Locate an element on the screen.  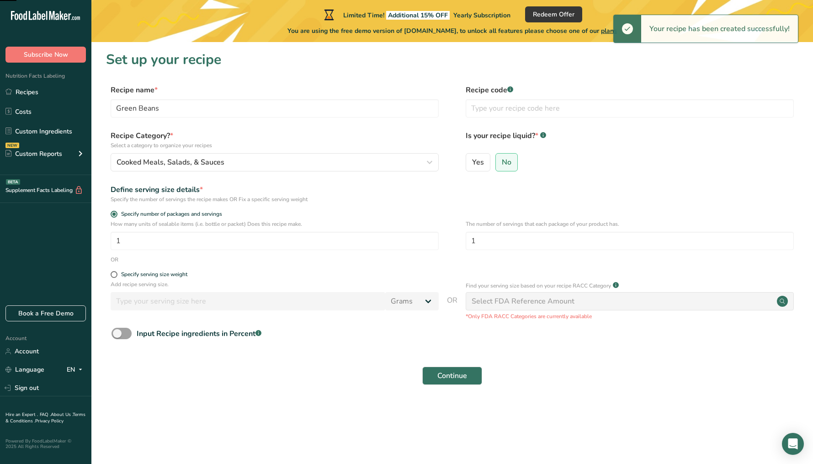
span: Yes is located at coordinates (478, 162).